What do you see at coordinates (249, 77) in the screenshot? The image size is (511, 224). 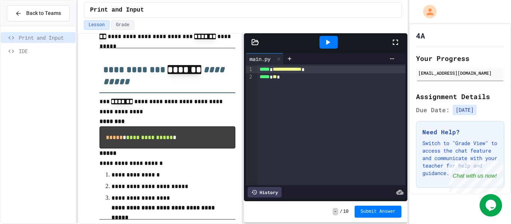 I see `div: 2` at bounding box center [249, 77].